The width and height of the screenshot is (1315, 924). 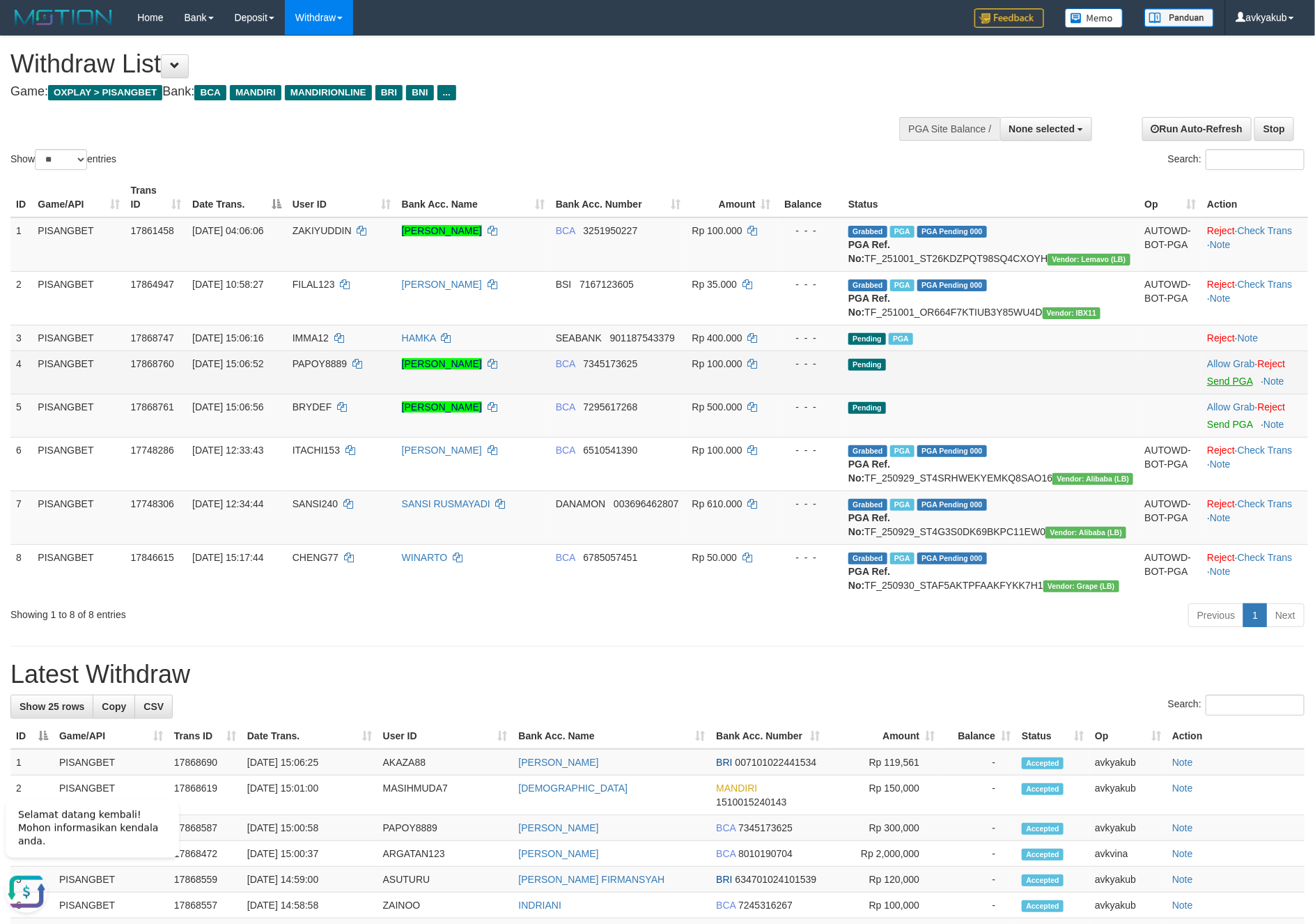 What do you see at coordinates (21, 415) in the screenshot?
I see `td: 5` at bounding box center [21, 415].